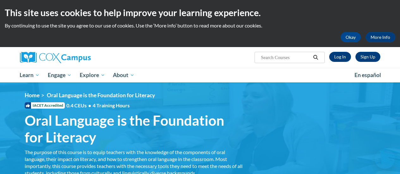  I want to click on a: Cox Campus, so click(77, 58).